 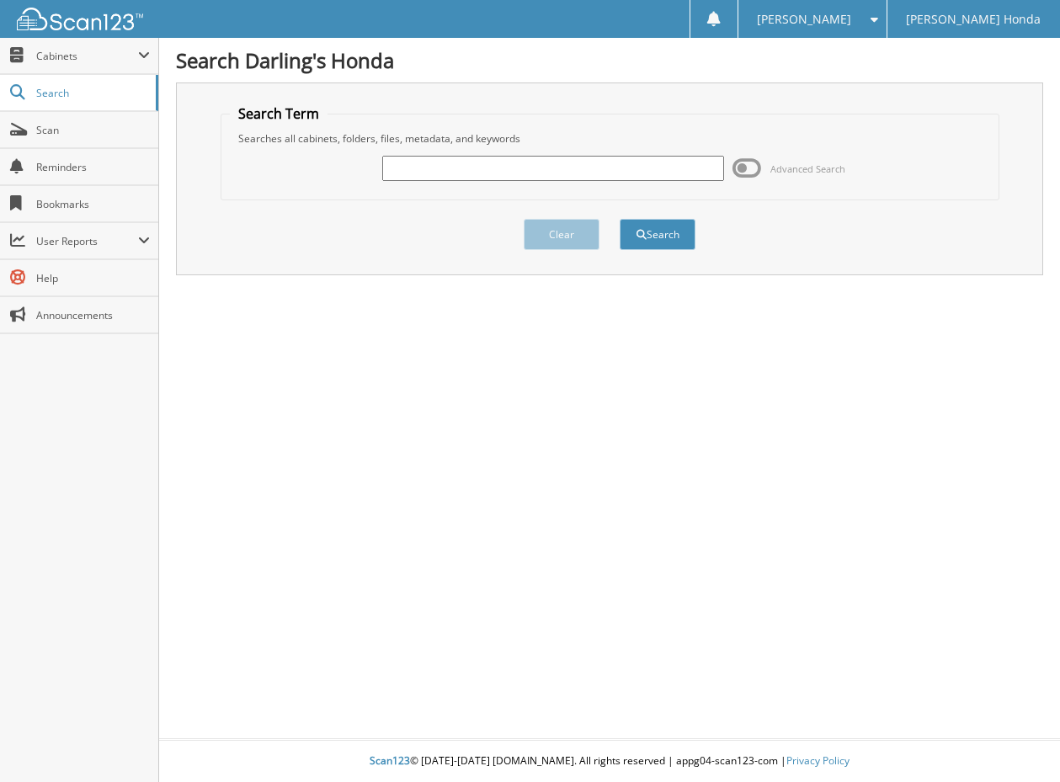 I want to click on span: Help, so click(x=93, y=278).